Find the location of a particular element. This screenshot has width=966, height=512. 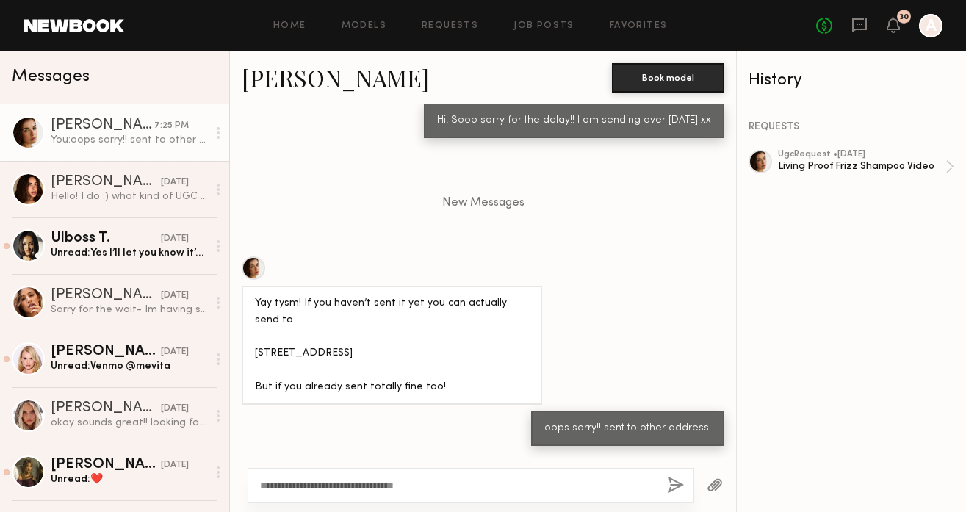

div: You: oops sorry!! sent to other address! is located at coordinates (129, 140).